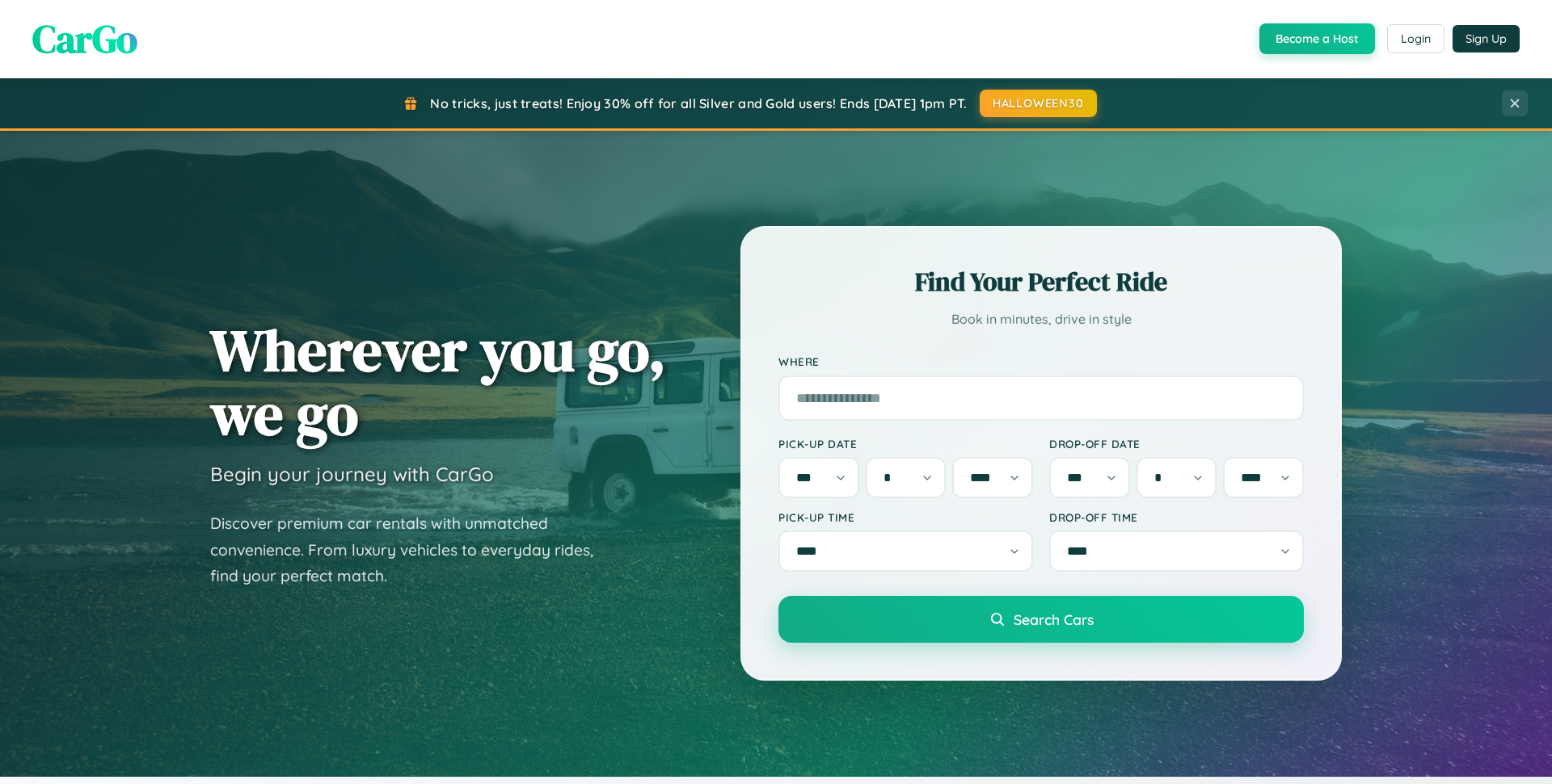 Image resolution: width=1552 pixels, height=784 pixels. Describe the element at coordinates (438, 382) in the screenshot. I see `h1: Wherever you go, we go` at that location.